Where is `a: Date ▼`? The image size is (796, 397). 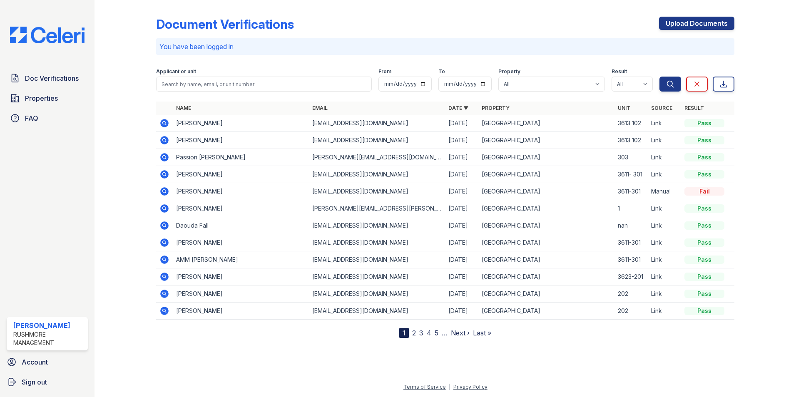
a: Date ▼ is located at coordinates (459, 108).